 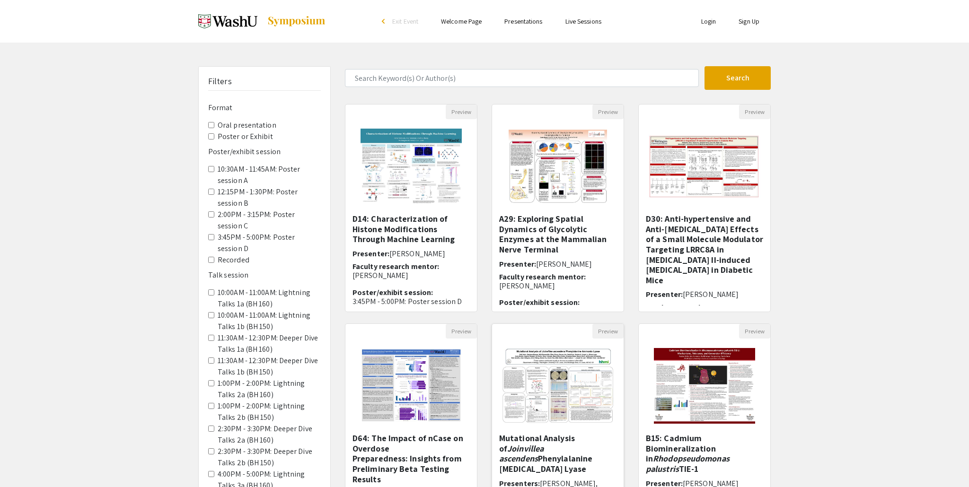 I want to click on img: Symposium by ForagerOne, so click(x=296, y=21).